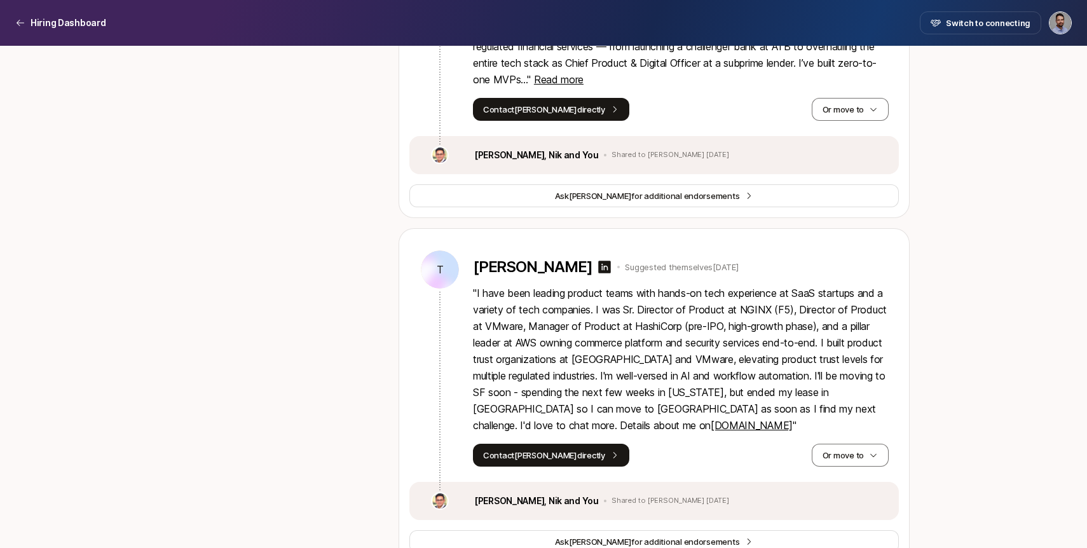 The height and width of the screenshot is (548, 1087). What do you see at coordinates (681, 55) in the screenshot?
I see `p: " Over the past decade, I’ve led product, digital, and strategy in fast-moving, heavily regulated...` at bounding box center [681, 55].